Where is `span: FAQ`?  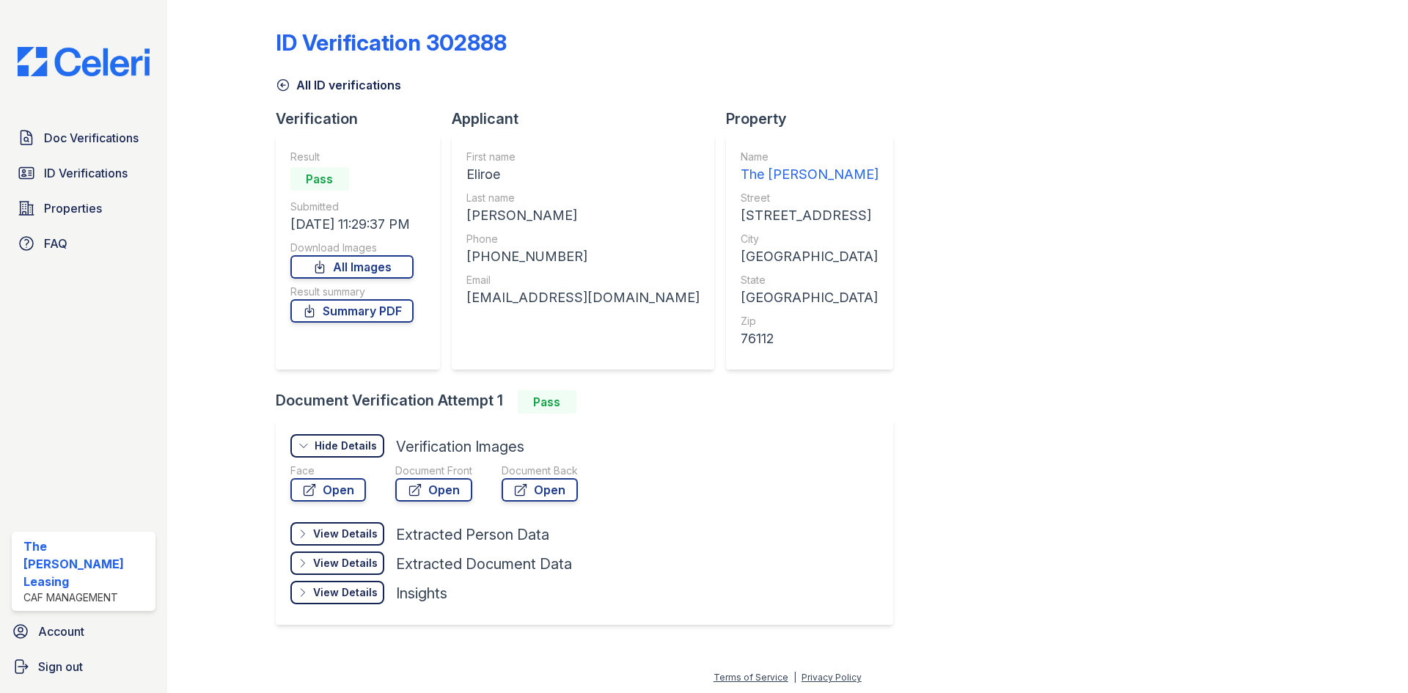
span: FAQ is located at coordinates (56, 244).